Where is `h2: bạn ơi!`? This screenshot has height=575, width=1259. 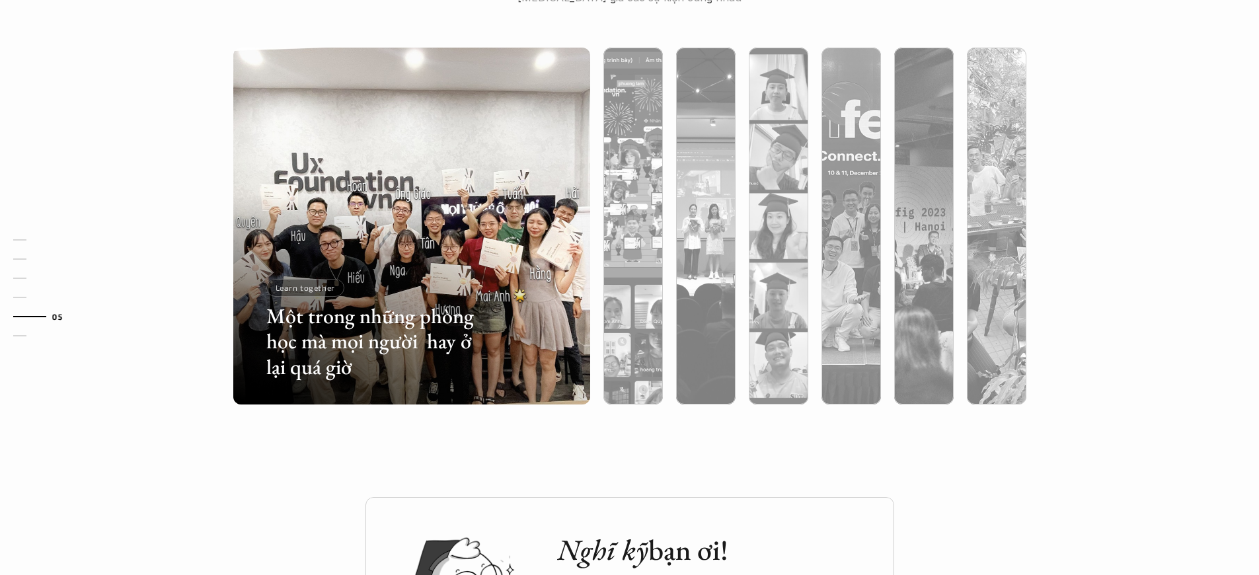 h2: bạn ơi! is located at coordinates (712, 550).